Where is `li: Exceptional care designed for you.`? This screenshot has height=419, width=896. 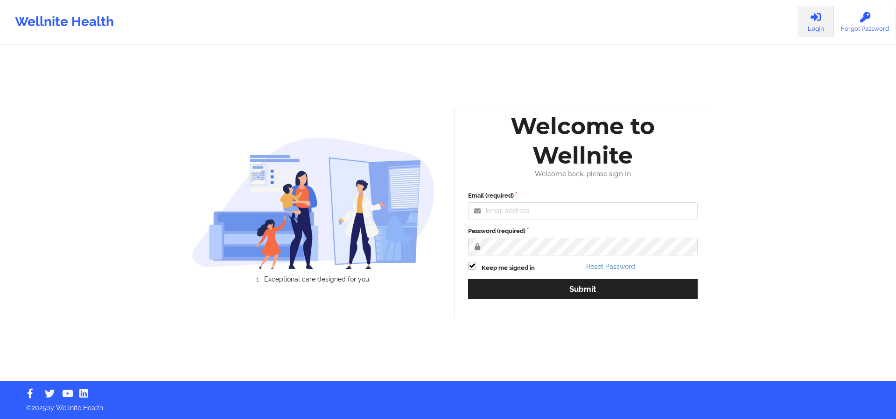
li: Exceptional care designed for you. is located at coordinates (317, 279).